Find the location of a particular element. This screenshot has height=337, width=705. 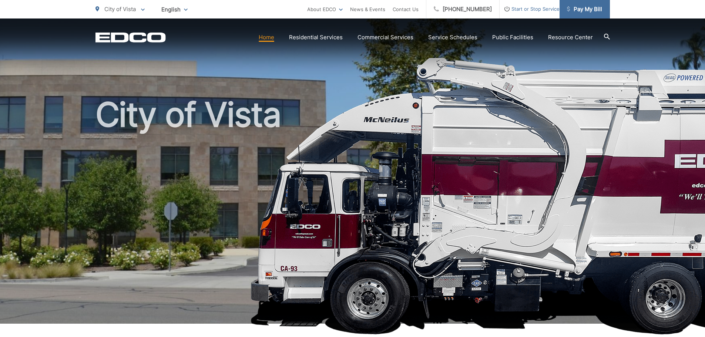

span: English is located at coordinates (174, 9).